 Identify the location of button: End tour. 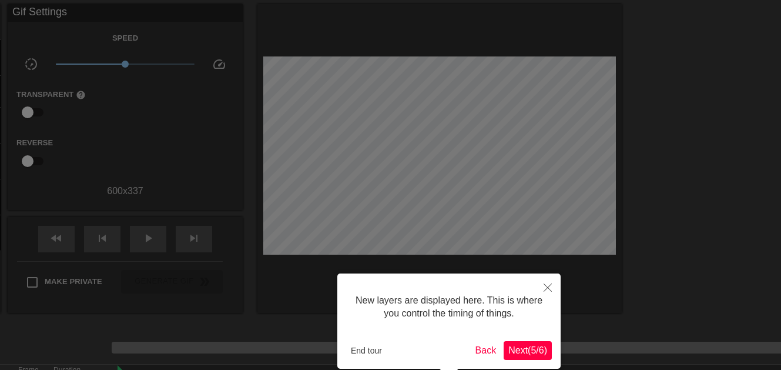
(366, 350).